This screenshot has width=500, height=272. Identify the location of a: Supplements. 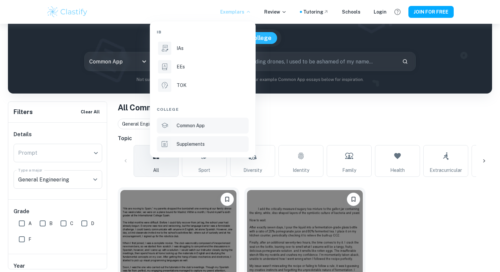
(203, 144).